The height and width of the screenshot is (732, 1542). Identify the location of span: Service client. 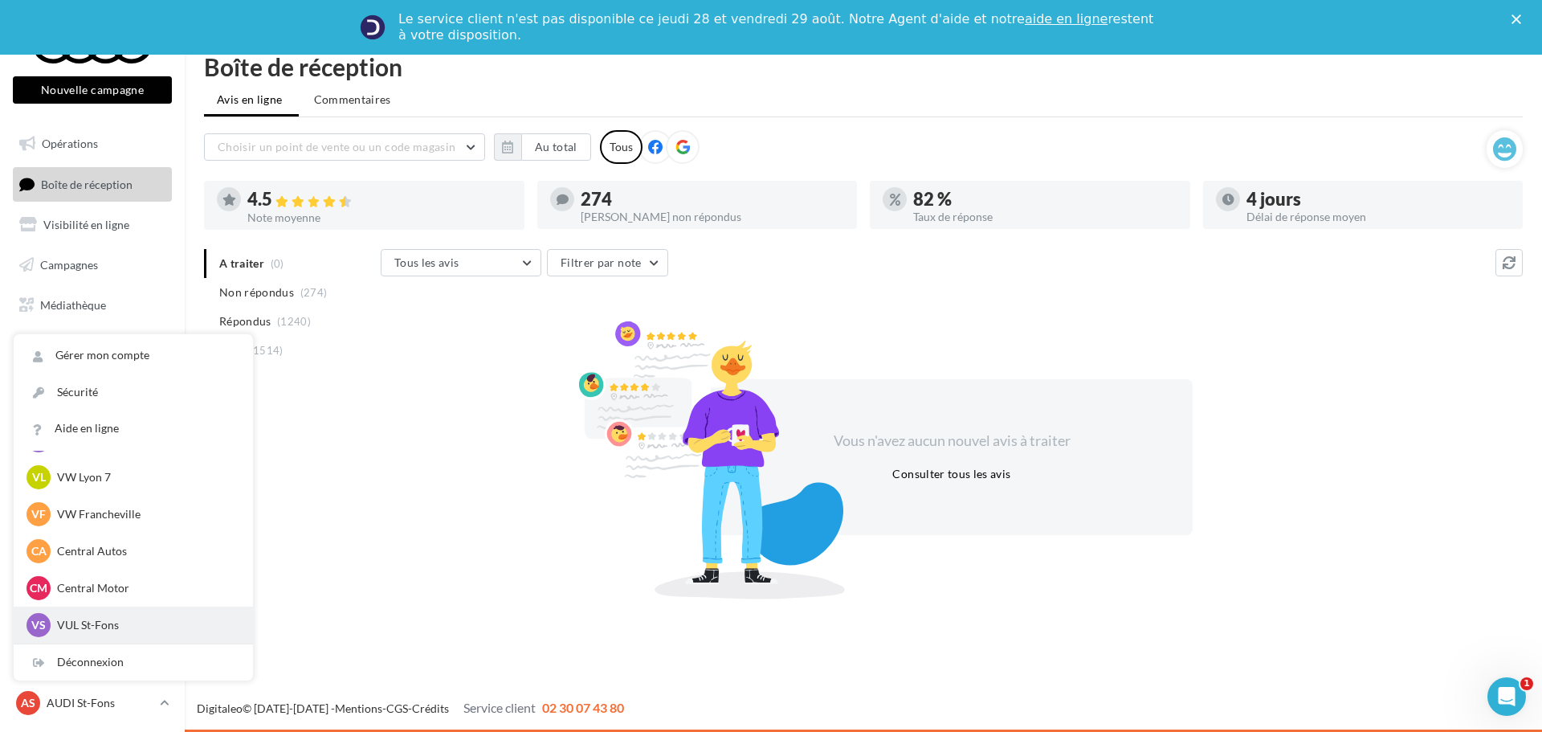
(500, 707).